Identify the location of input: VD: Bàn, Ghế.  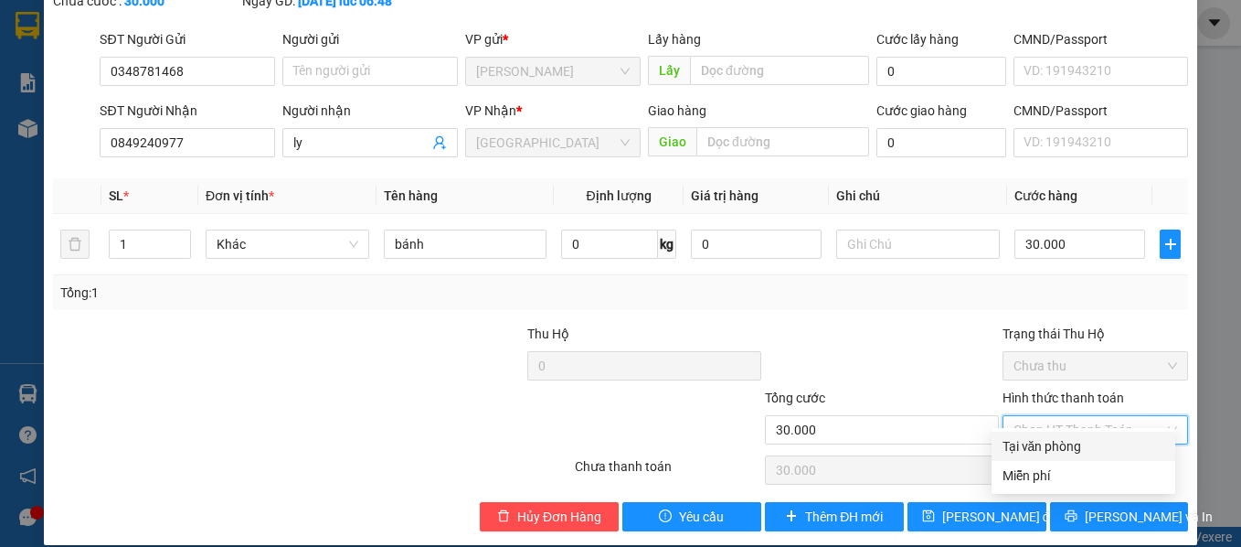
(465, 244).